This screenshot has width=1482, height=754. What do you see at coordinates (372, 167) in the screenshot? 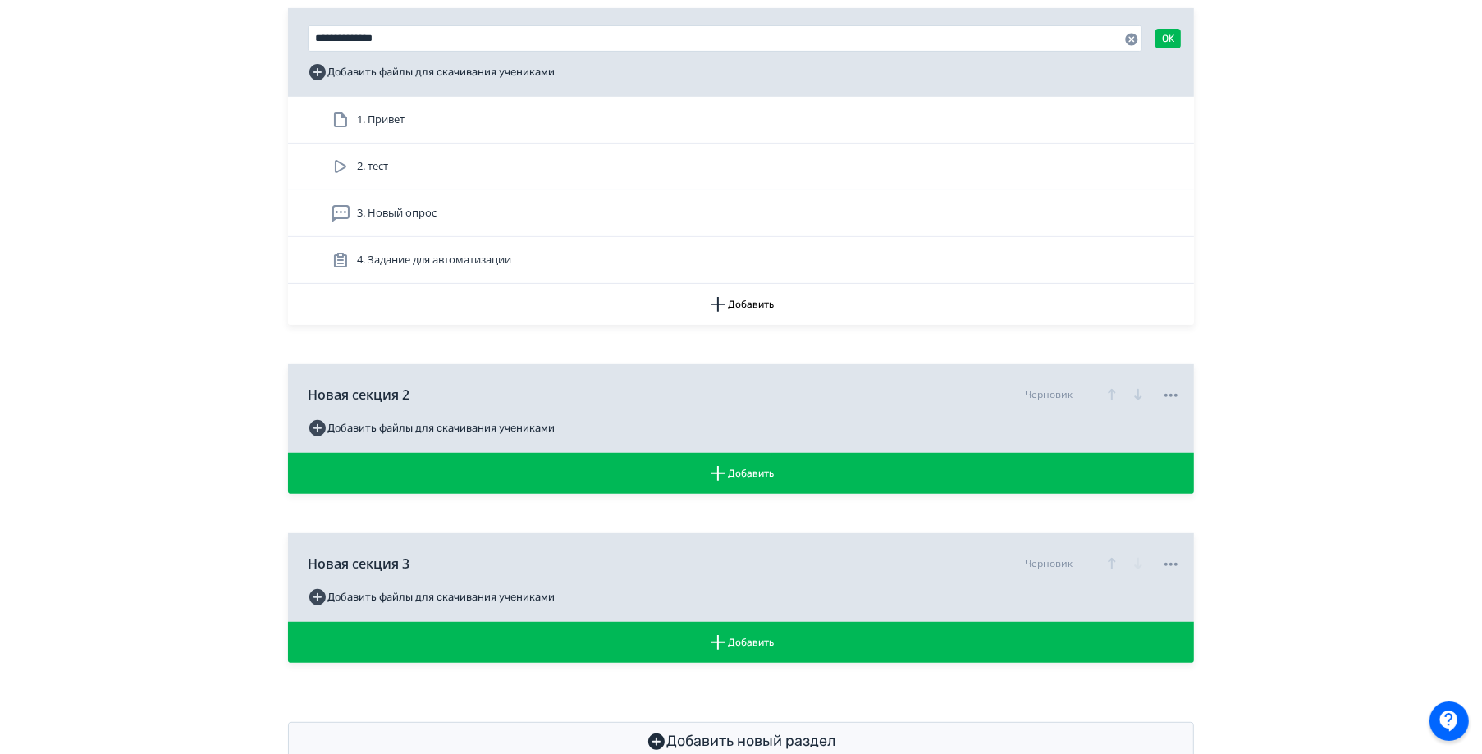
I see `span: 2. тест` at bounding box center [372, 167].